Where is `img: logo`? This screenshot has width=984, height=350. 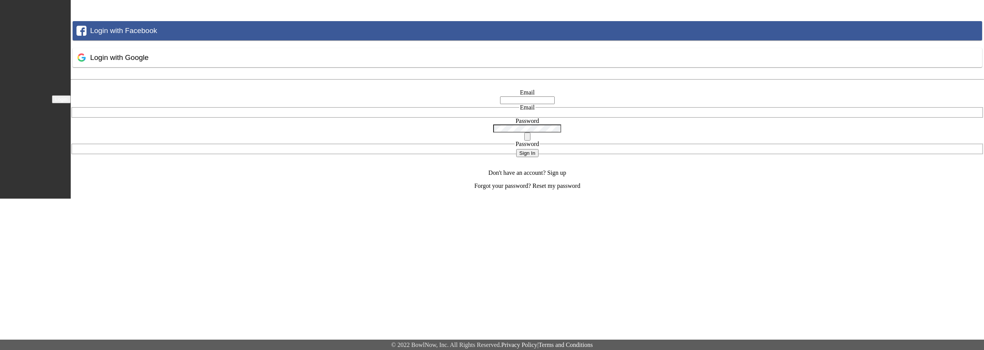 img: logo is located at coordinates (25, 99).